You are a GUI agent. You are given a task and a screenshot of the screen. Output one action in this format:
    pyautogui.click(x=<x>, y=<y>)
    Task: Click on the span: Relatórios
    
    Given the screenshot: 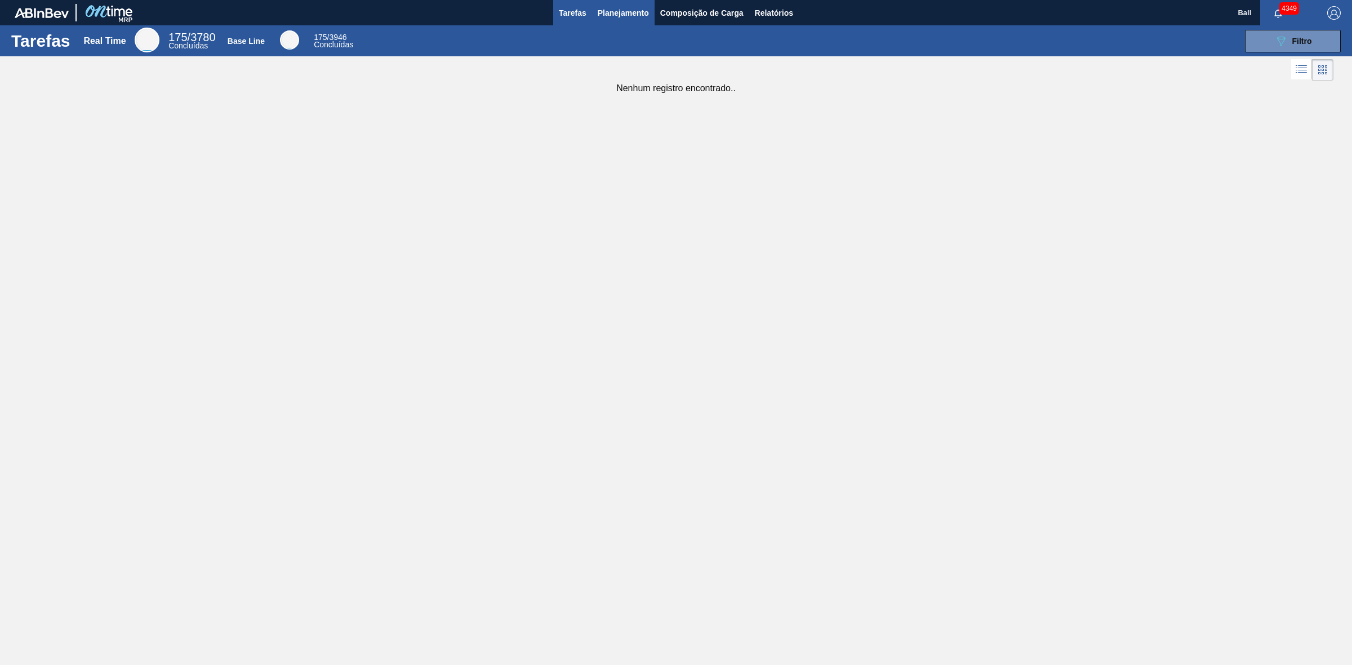 What is the action you would take?
    pyautogui.click(x=774, y=13)
    